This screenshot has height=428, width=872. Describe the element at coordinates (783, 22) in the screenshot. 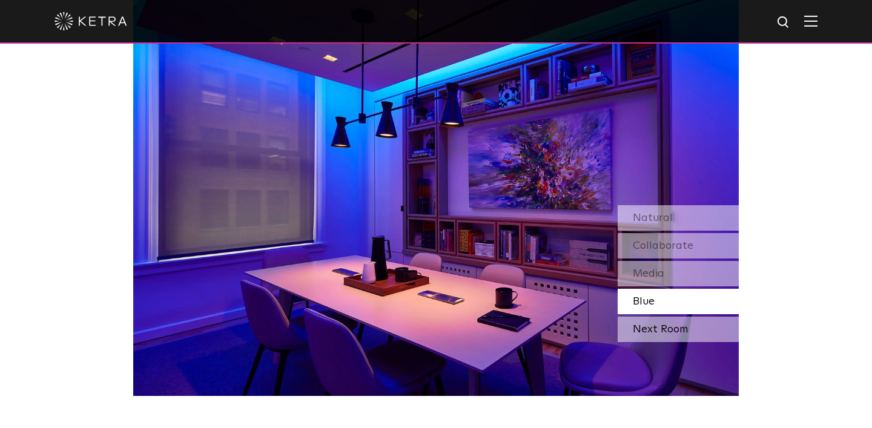

I see `img: search icon` at that location.